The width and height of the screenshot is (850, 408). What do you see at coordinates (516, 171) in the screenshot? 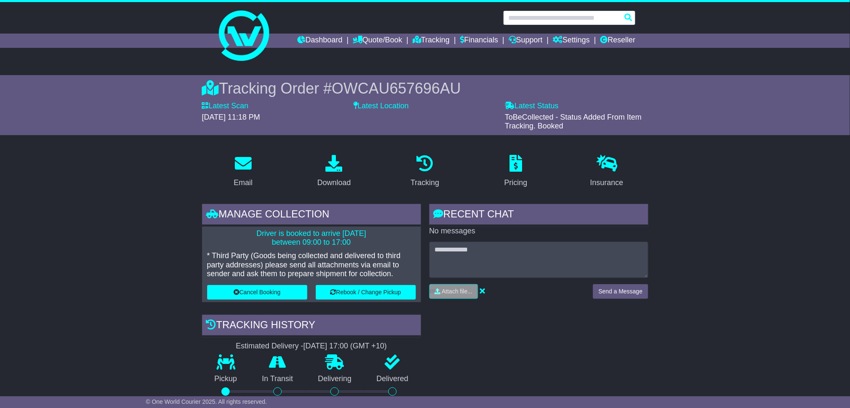
I see `a: Pricing` at bounding box center [516, 171].